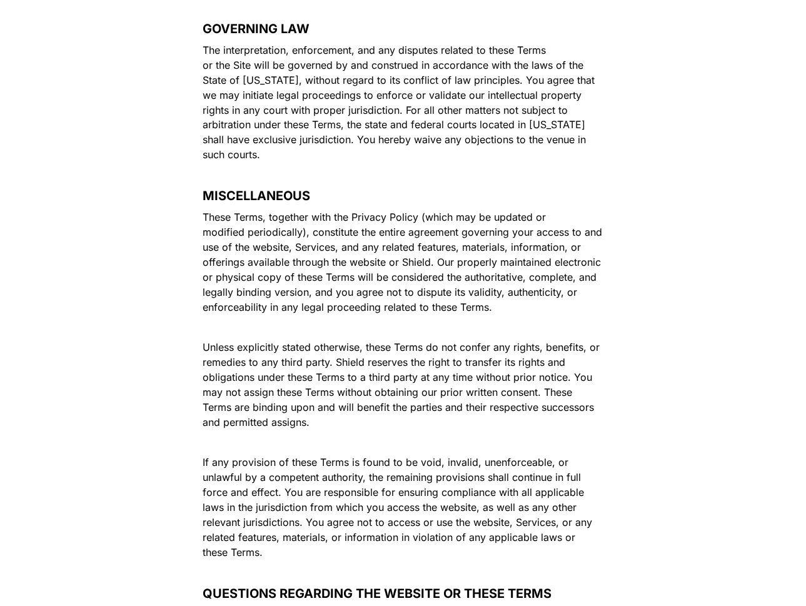 The height and width of the screenshot is (606, 806). What do you see at coordinates (256, 29) in the screenshot?
I see `strong: GOVERNING LAW` at bounding box center [256, 29].